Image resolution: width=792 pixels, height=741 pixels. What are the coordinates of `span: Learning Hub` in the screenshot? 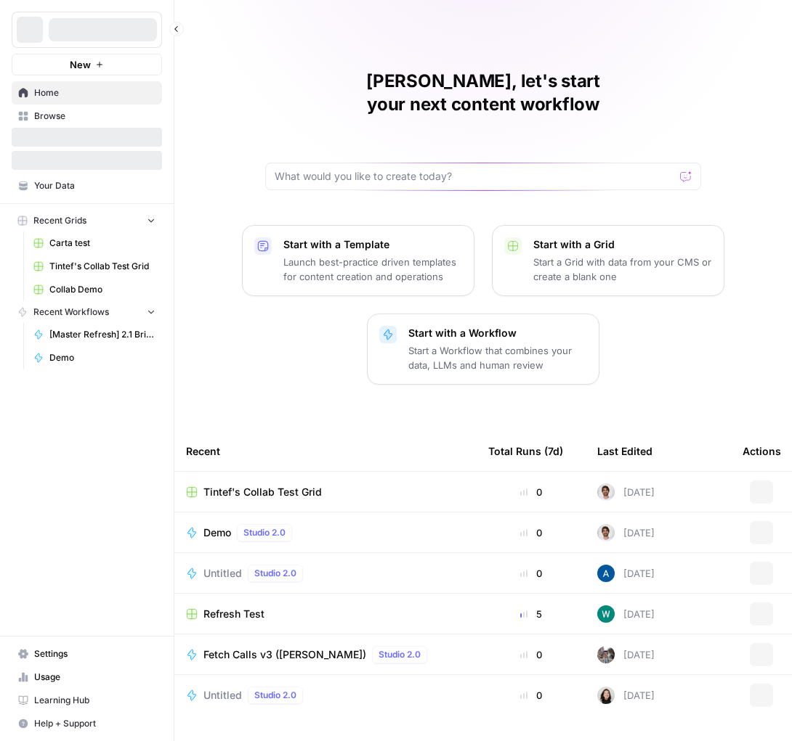 It's located at (94, 701).